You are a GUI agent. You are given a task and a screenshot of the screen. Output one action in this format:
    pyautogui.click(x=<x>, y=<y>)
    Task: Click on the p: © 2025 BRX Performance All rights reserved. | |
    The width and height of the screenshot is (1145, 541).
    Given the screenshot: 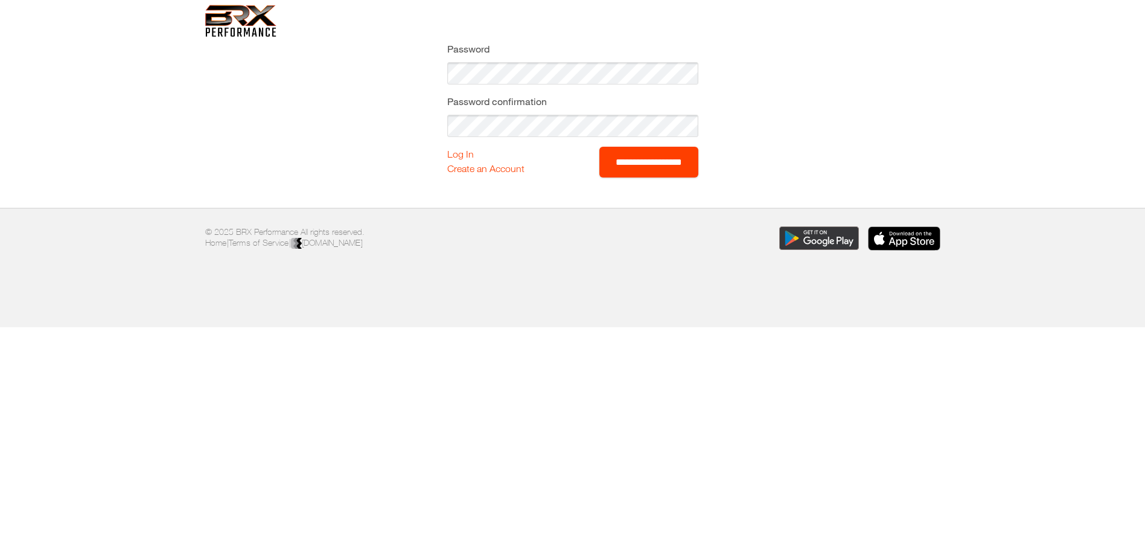 What is the action you would take?
    pyautogui.click(x=385, y=238)
    